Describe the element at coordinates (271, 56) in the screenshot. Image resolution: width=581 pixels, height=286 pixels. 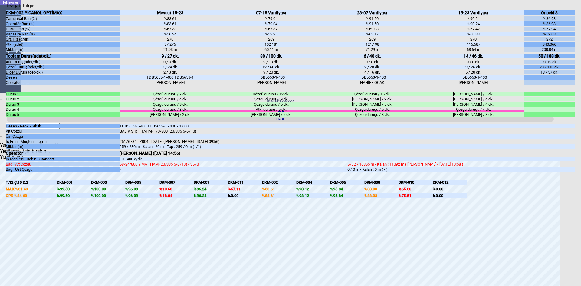
I see `div: 30 / 100 dk.` at that location.